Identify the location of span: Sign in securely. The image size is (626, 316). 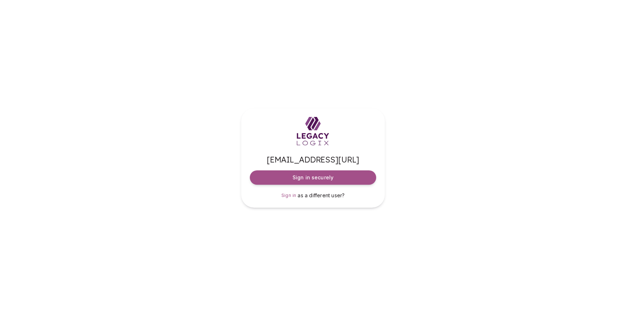
(313, 178).